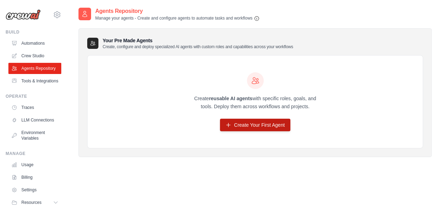  Describe the element at coordinates (35, 69) in the screenshot. I see `a: Agents Repository` at that location.